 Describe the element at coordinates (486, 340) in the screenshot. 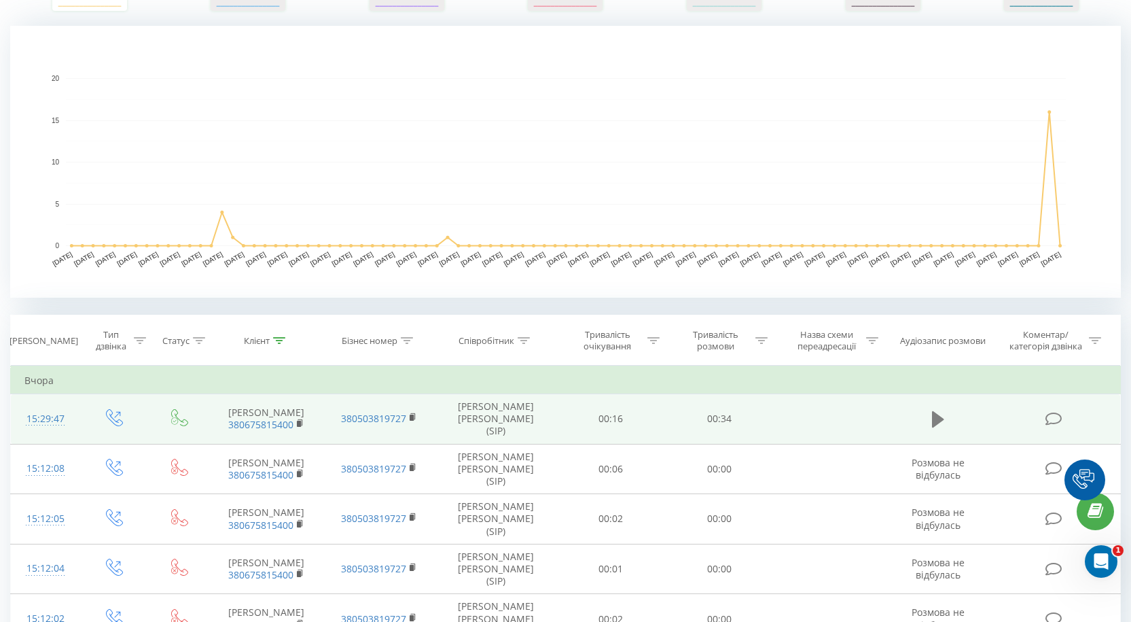

I see `div: Співробітник` at that location.